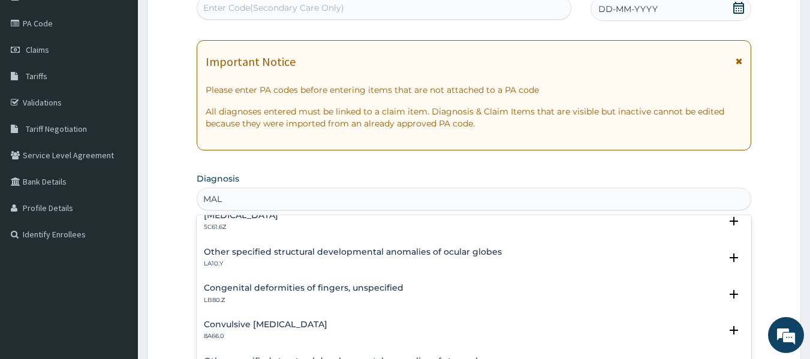  I want to click on span: Claims, so click(37, 50).